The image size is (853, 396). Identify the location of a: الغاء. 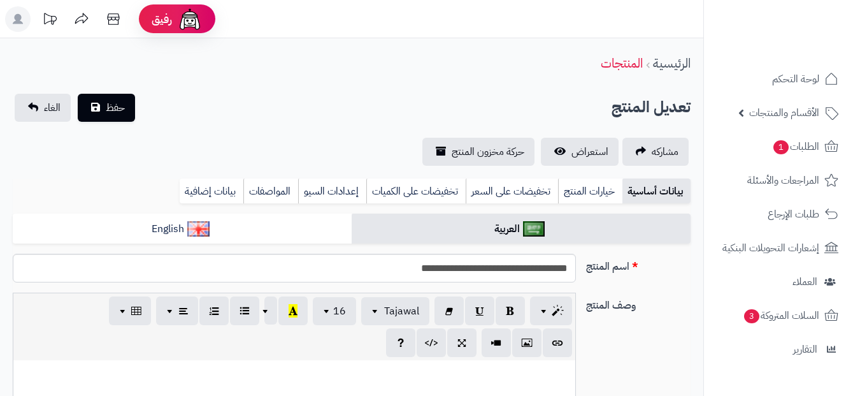
(43, 108).